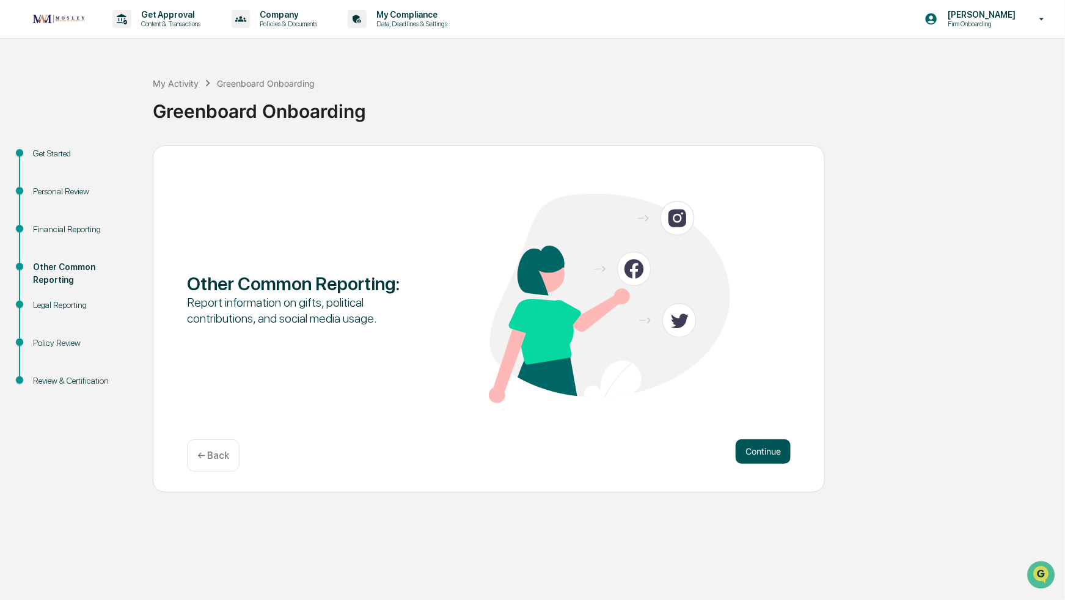 Image resolution: width=1065 pixels, height=600 pixels. Describe the element at coordinates (307, 310) in the screenshot. I see `div: Report information on gifts, political contributions, and social media usage.` at that location.